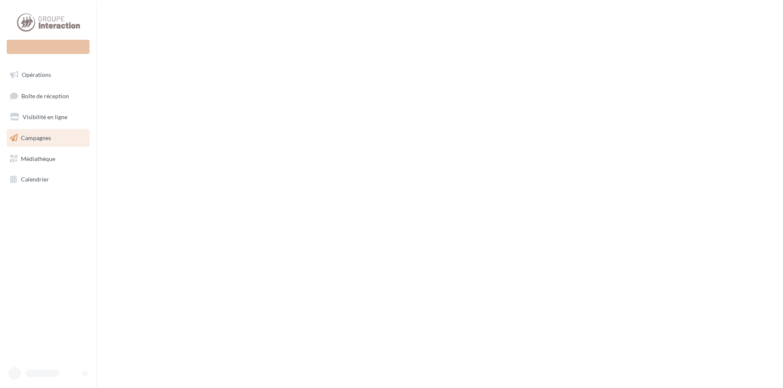  I want to click on span: Campagnes, so click(36, 138).